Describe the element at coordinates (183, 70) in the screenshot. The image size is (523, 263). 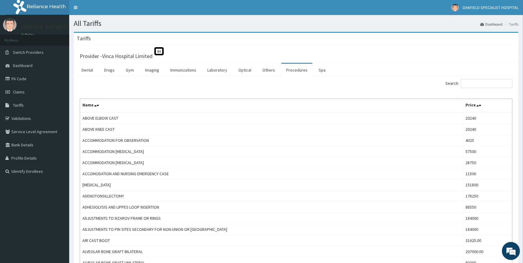
I see `a: Immunizations` at that location.